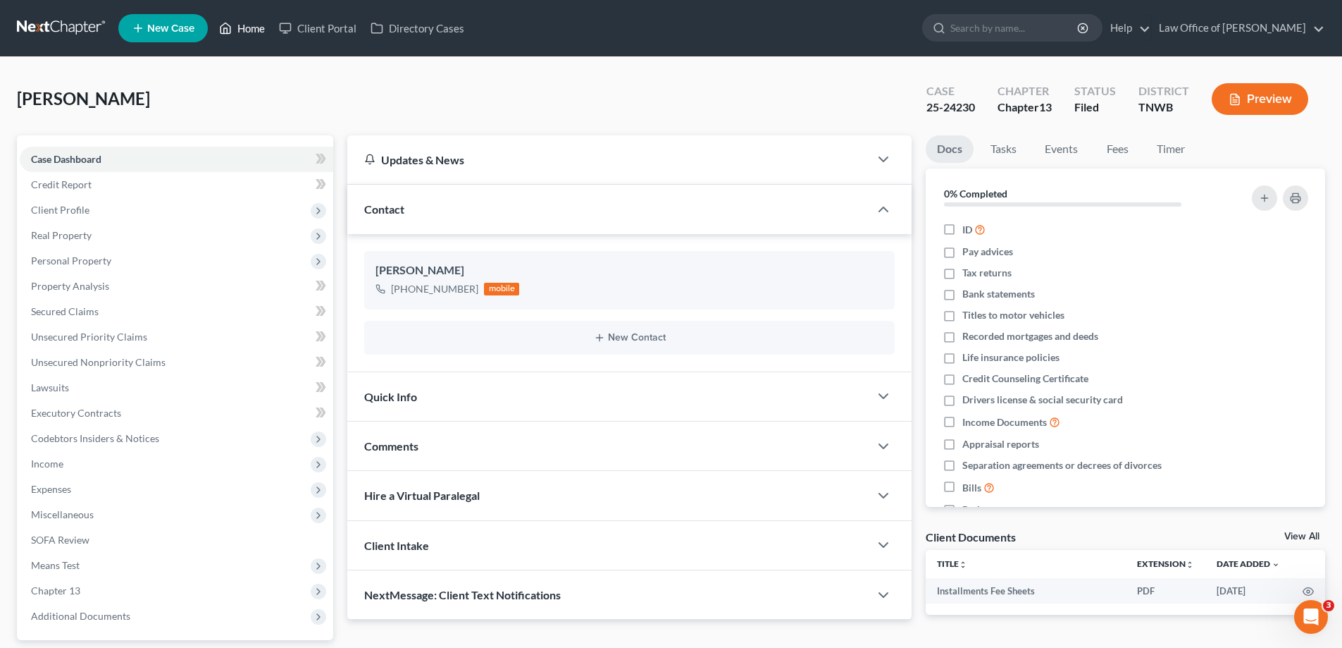 Image resolution: width=1342 pixels, height=648 pixels. What do you see at coordinates (60, 539) in the screenshot?
I see `span: SOFA Review` at bounding box center [60, 539].